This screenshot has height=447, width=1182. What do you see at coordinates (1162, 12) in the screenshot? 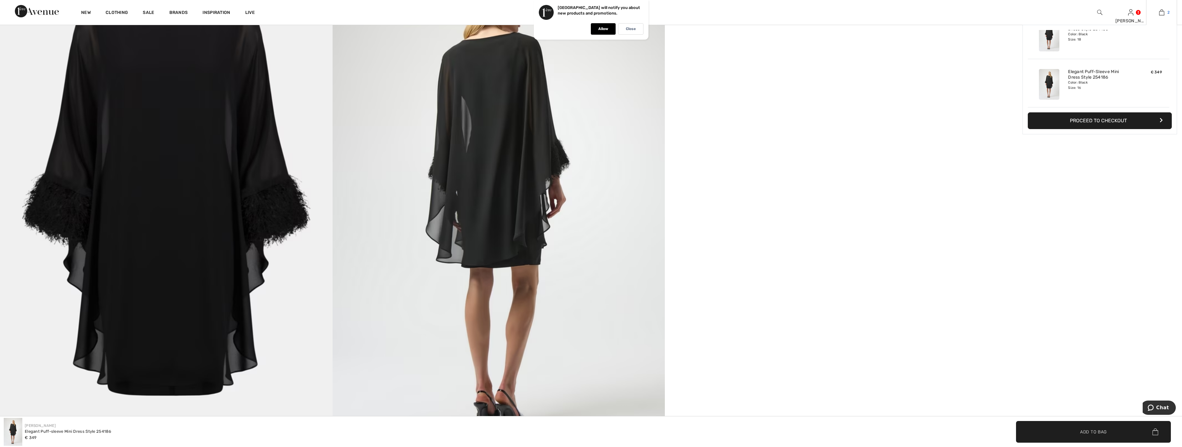
I see `img: My Bag` at bounding box center [1162, 12].